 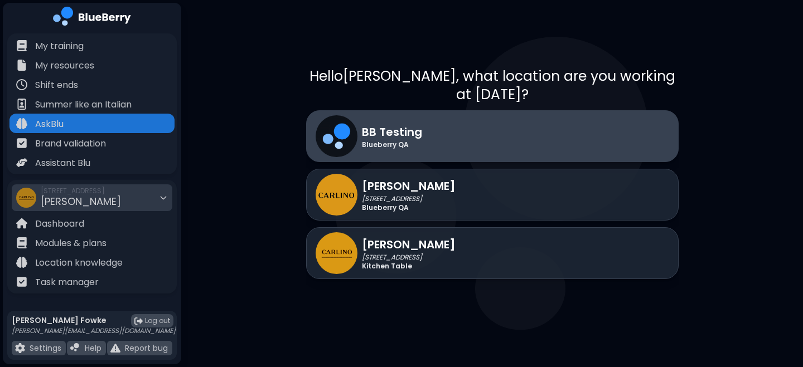 What do you see at coordinates (492, 136) in the screenshot?
I see `a: company thumbnailBB TestingBlueberry QA` at bounding box center [492, 136].